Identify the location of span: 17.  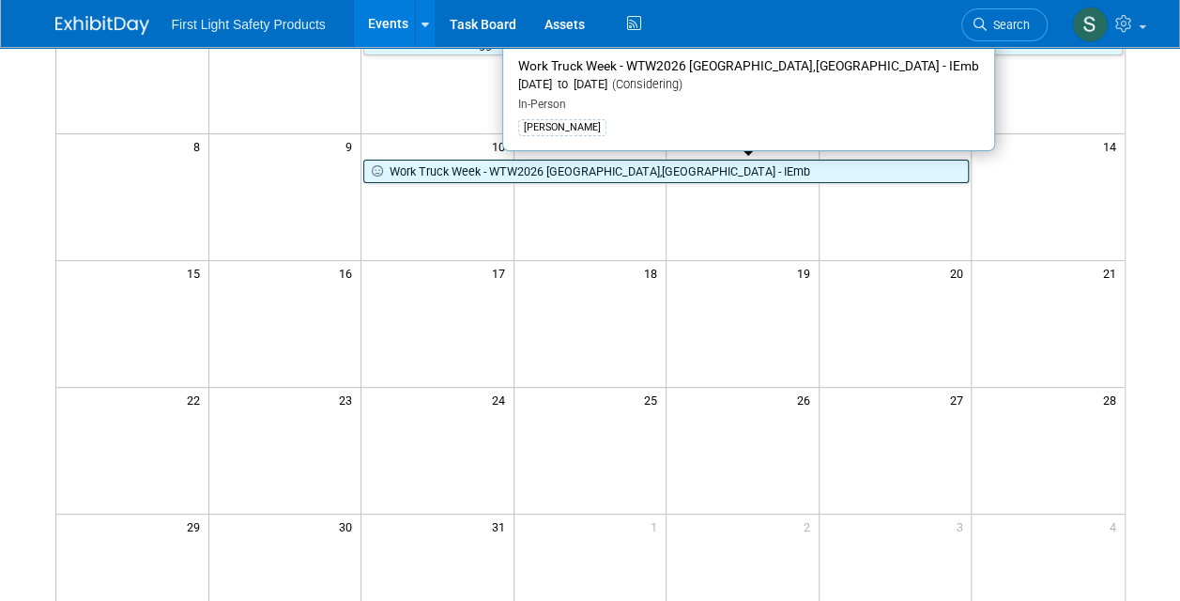
(501, 272).